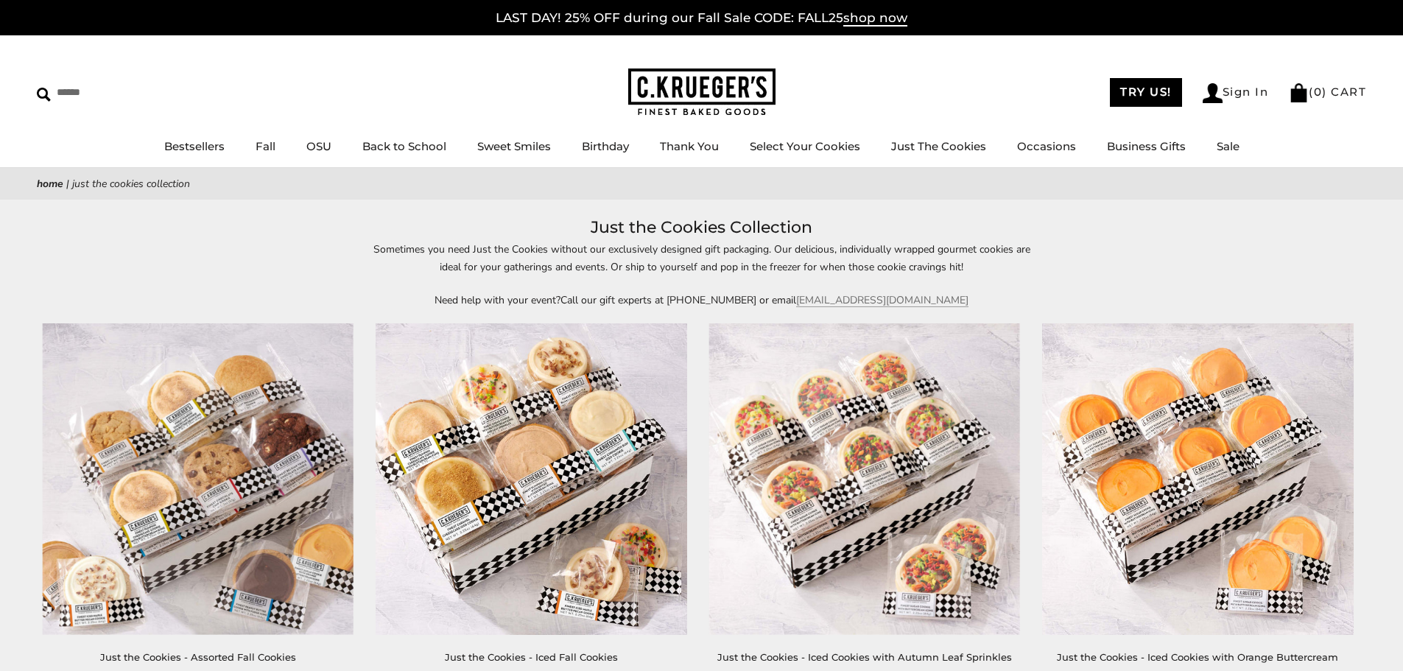 The image size is (1403, 671). What do you see at coordinates (124, 92) in the screenshot?
I see `input: Search` at bounding box center [124, 92].